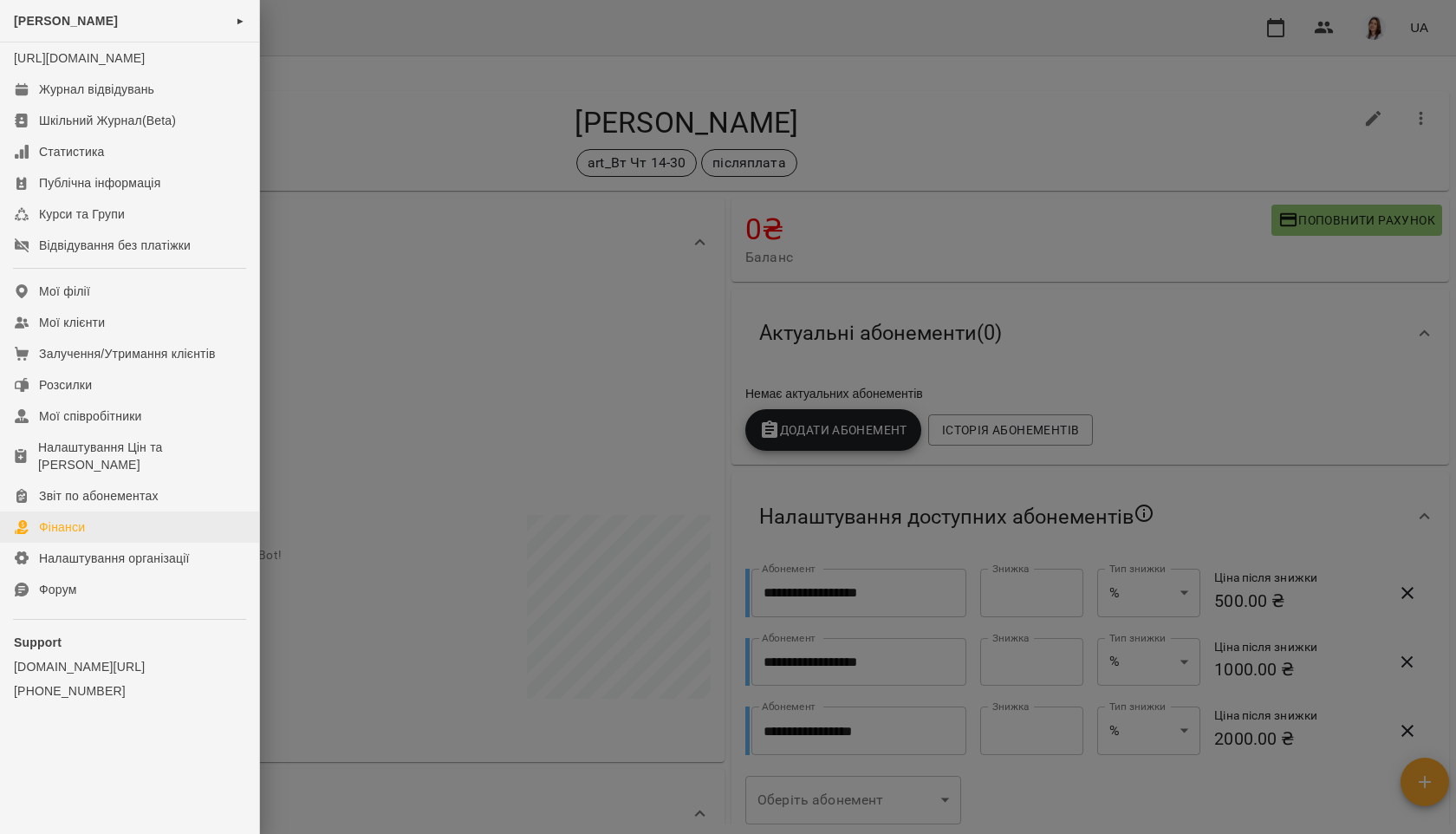 Image resolution: width=1456 pixels, height=834 pixels. Describe the element at coordinates (108, 120) in the screenshot. I see `div: Шкільний Журнал(Beta)` at that location.